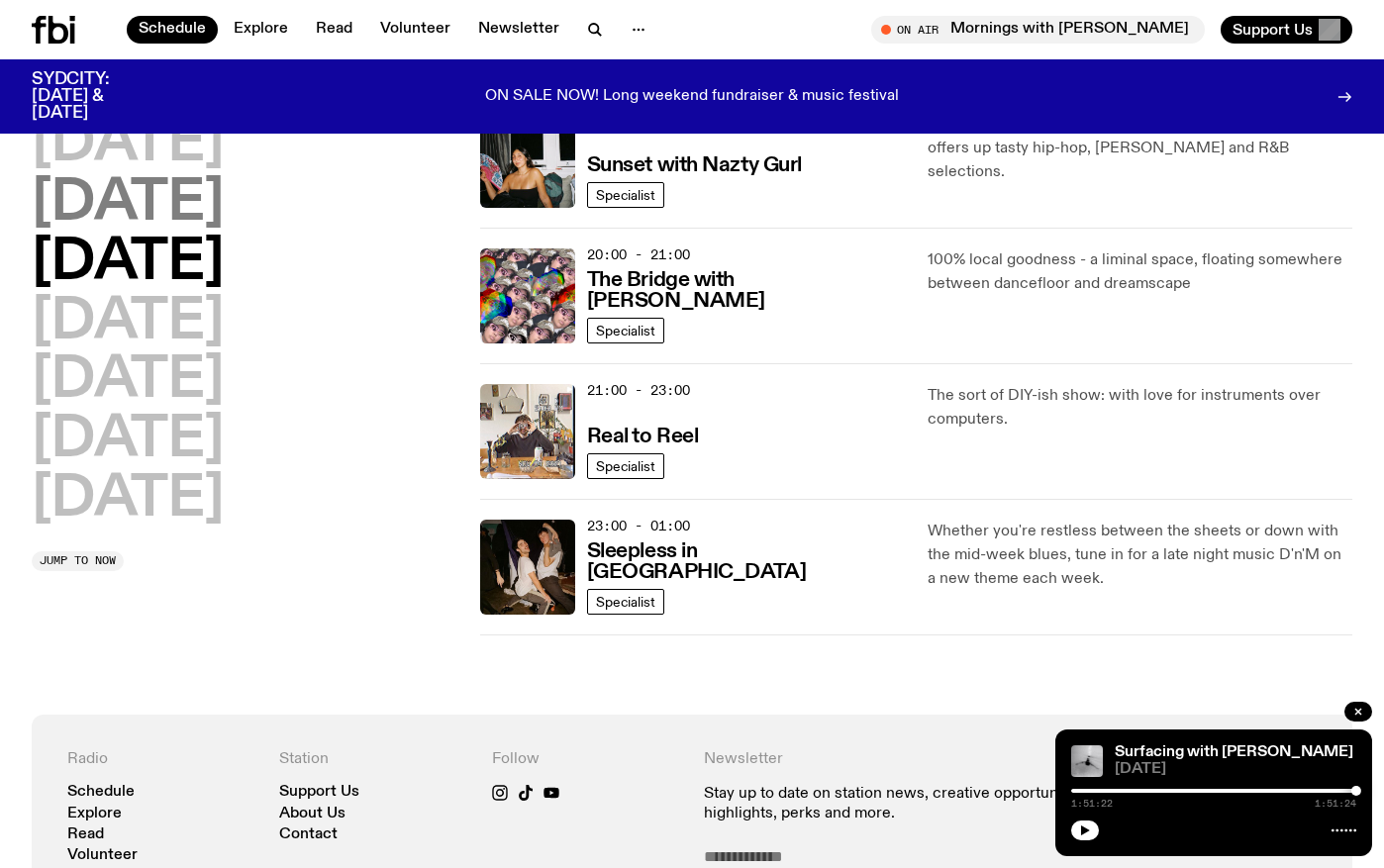 This screenshot has height=868, width=1384. What do you see at coordinates (528, 567) in the screenshot?
I see `a: Marcus Whale is on the left, bent to his knees and arching back with a gleeful look his face He i...` at bounding box center [528, 567].